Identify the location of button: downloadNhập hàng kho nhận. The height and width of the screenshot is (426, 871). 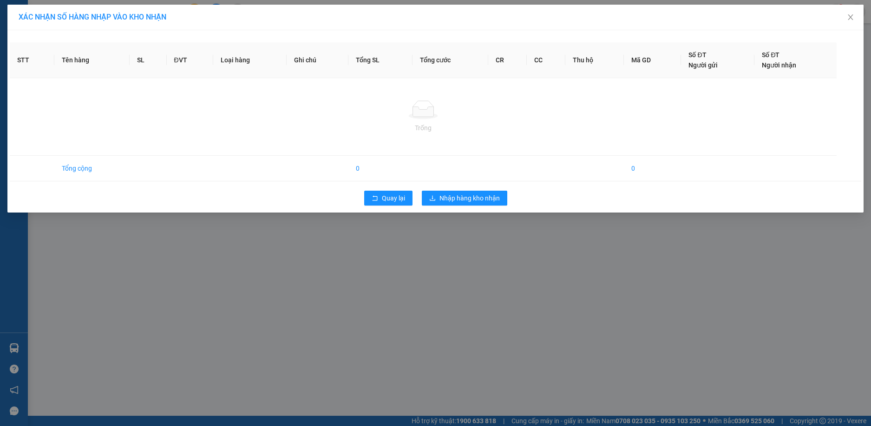
(465, 198).